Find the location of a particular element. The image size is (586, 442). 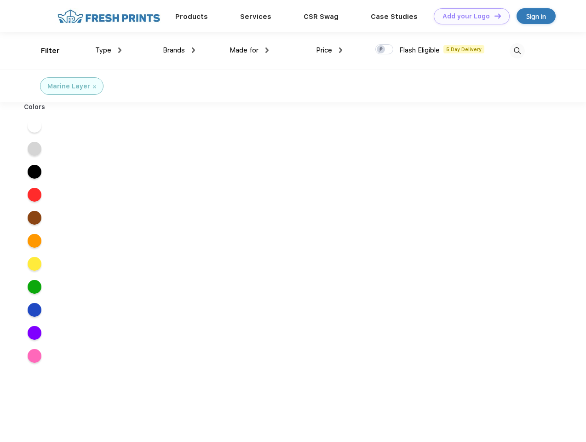

div: Colors is located at coordinates (35, 107).